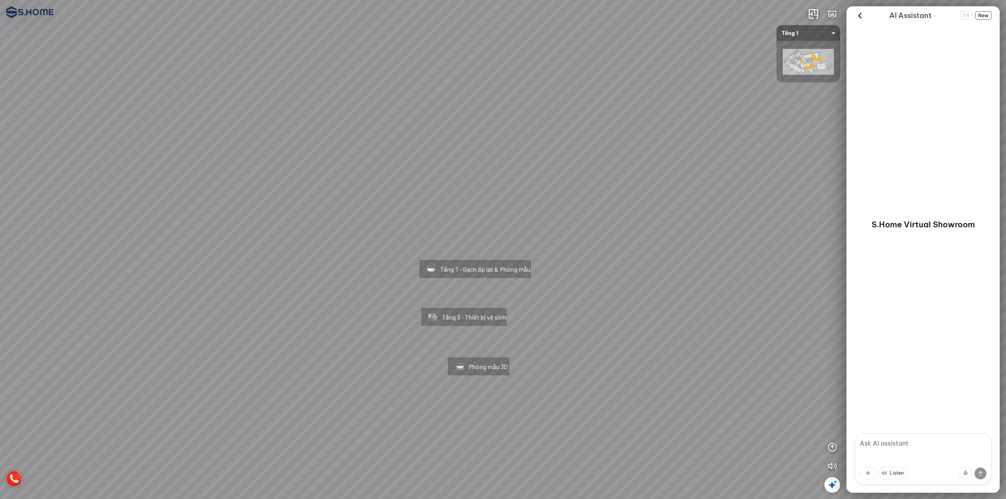 The image size is (1006, 499). I want to click on img: hotline_icon_VCHHFN9JCFPE.png, so click(14, 479).